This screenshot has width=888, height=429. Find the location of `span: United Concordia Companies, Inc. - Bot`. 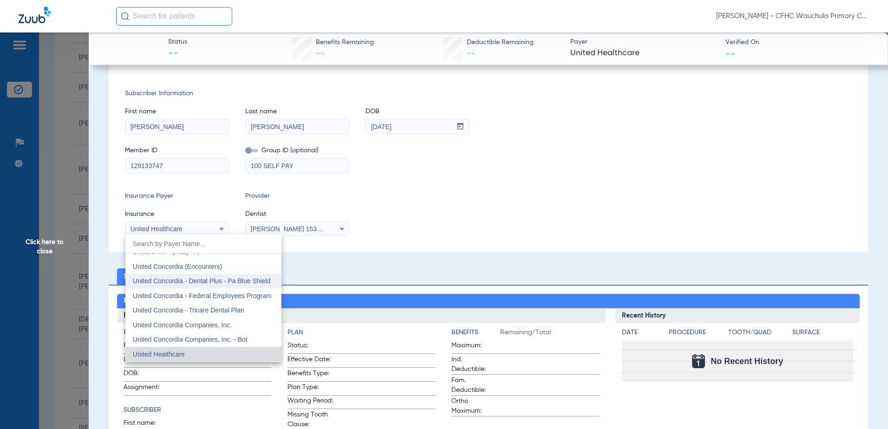

span: United Concordia Companies, Inc. - Bot is located at coordinates (190, 340).